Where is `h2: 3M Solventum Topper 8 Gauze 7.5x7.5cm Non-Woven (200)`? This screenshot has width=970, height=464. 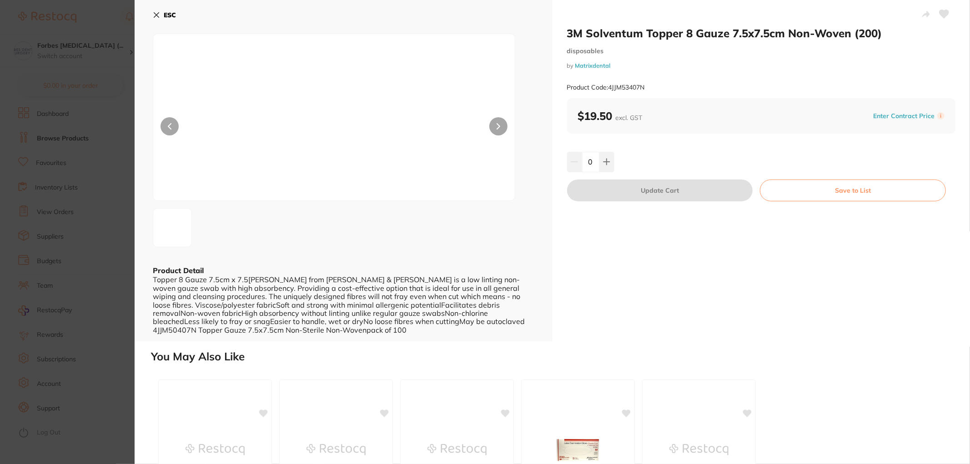
h2: 3M Solventum Topper 8 Gauze 7.5x7.5cm Non-Woven (200) is located at coordinates (762, 33).